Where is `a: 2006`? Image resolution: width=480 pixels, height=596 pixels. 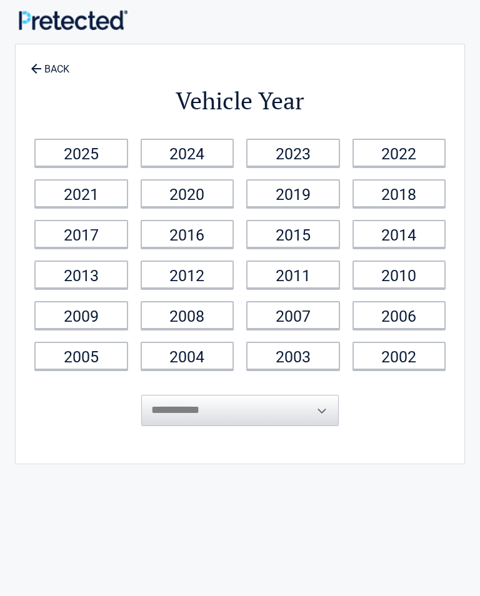
a: 2006 is located at coordinates (399, 315).